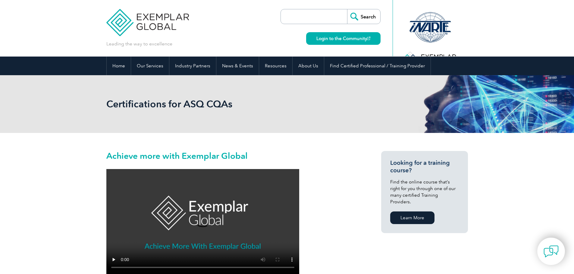 The height and width of the screenshot is (274, 574). I want to click on p: Leading the way to excellence, so click(139, 44).